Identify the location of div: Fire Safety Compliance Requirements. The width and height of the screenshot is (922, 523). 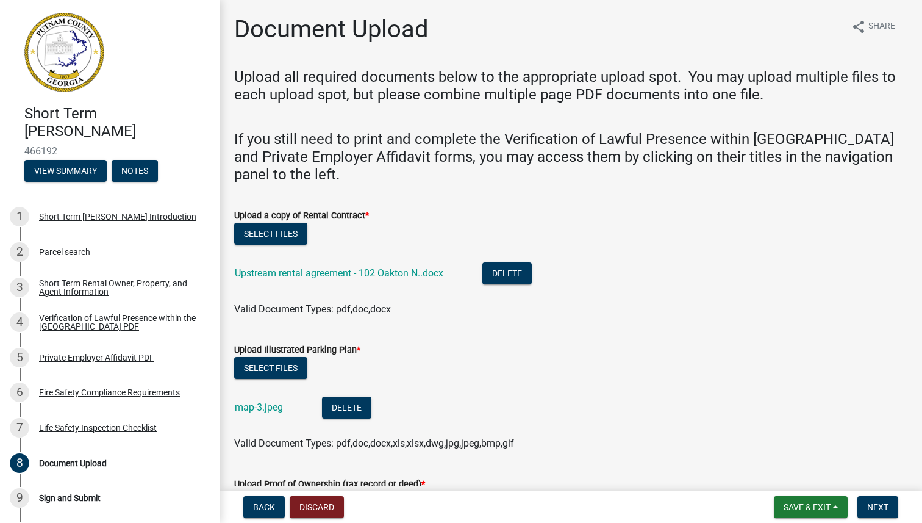
(109, 392).